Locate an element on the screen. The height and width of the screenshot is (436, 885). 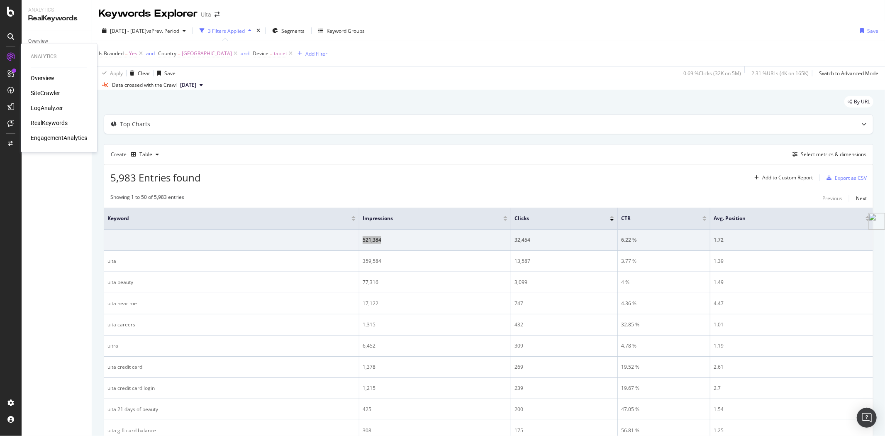
button: Table is located at coordinates (145, 154).